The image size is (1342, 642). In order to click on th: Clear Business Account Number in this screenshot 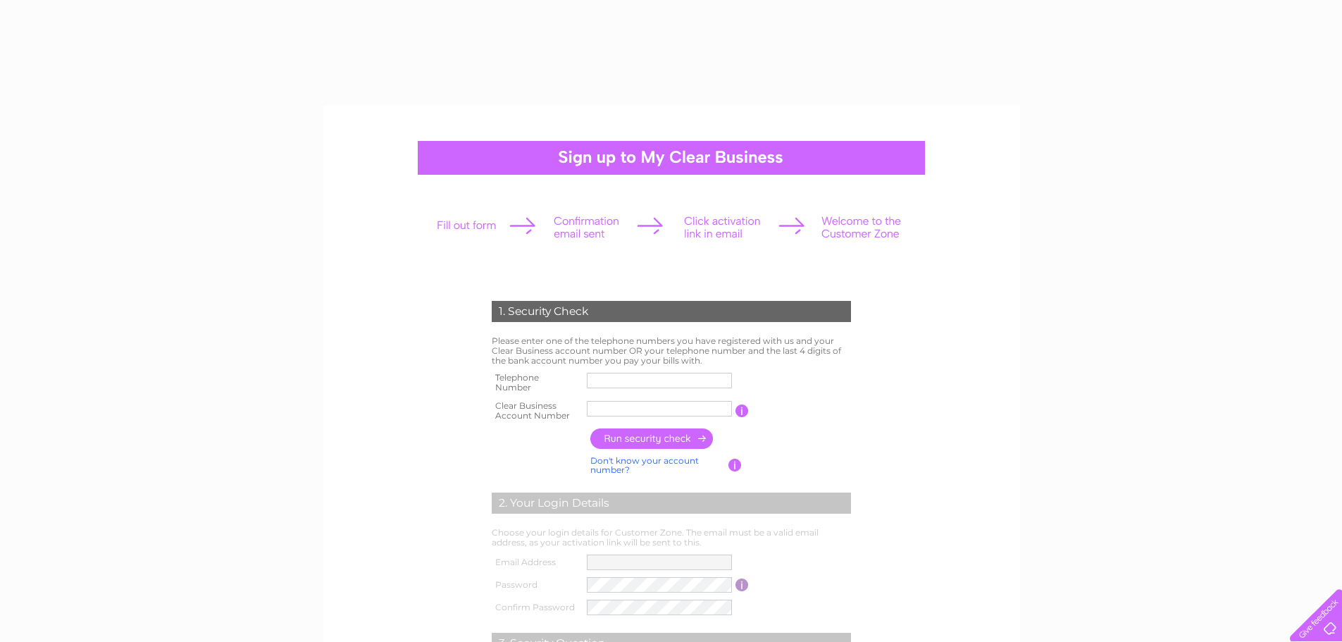, I will do `click(536, 411)`.